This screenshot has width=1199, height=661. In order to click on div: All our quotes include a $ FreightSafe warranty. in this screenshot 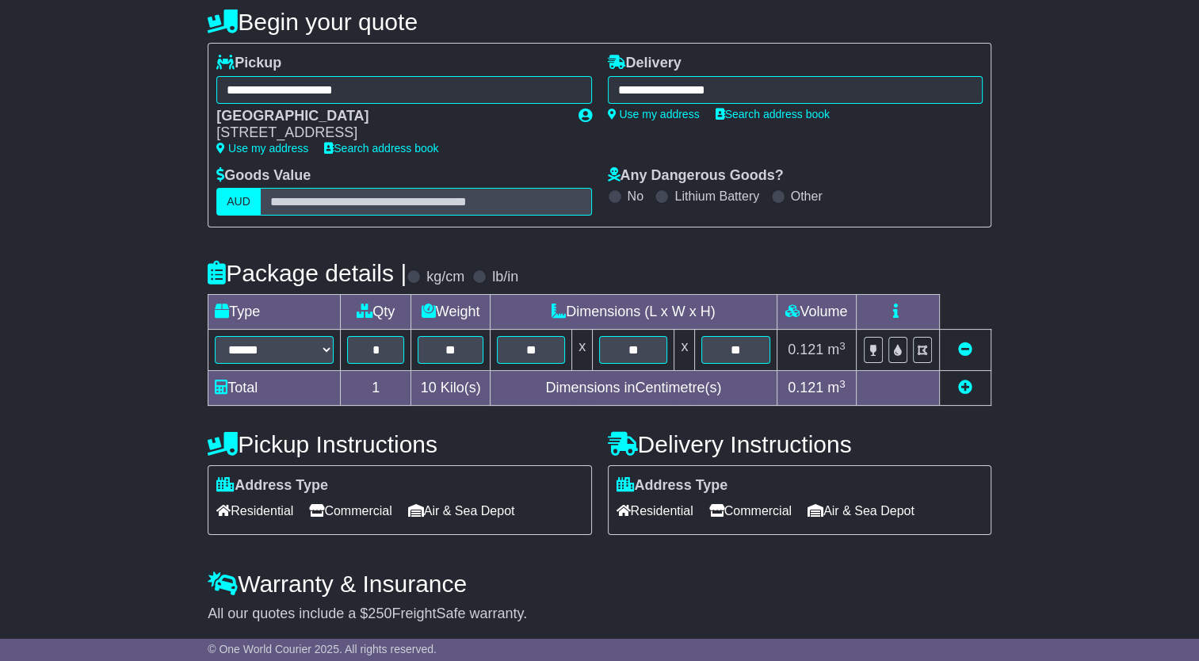, I will do `click(599, 614)`.